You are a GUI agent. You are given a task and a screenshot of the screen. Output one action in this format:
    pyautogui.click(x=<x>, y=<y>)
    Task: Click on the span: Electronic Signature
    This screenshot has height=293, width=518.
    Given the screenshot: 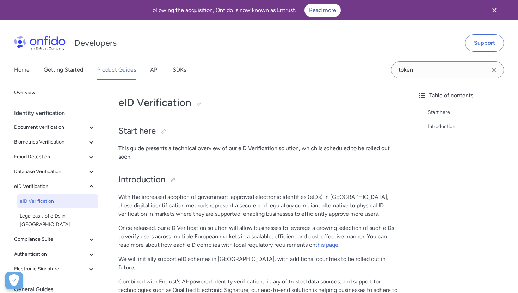 What is the action you would take?
    pyautogui.click(x=50, y=269)
    